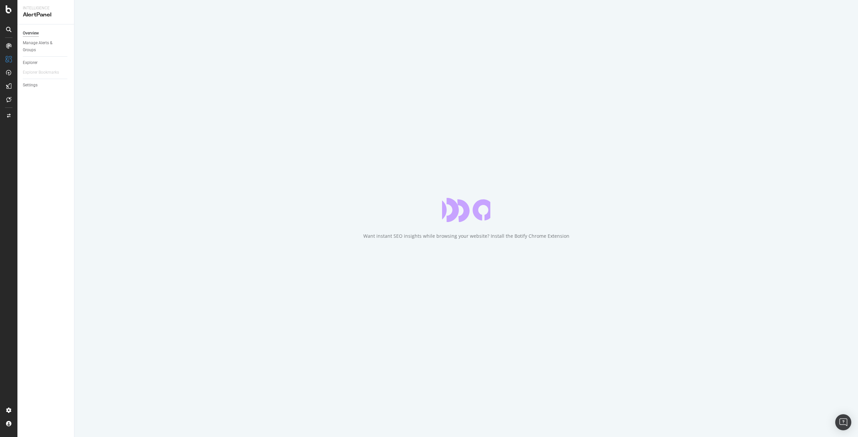  What do you see at coordinates (44, 72) in the screenshot?
I see `a: Explorer Bookmarks` at bounding box center [44, 72].